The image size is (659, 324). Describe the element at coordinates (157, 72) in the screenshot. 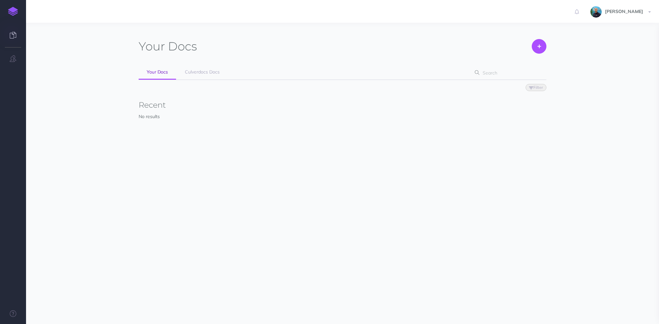

I see `span: Your Docs` at that location.